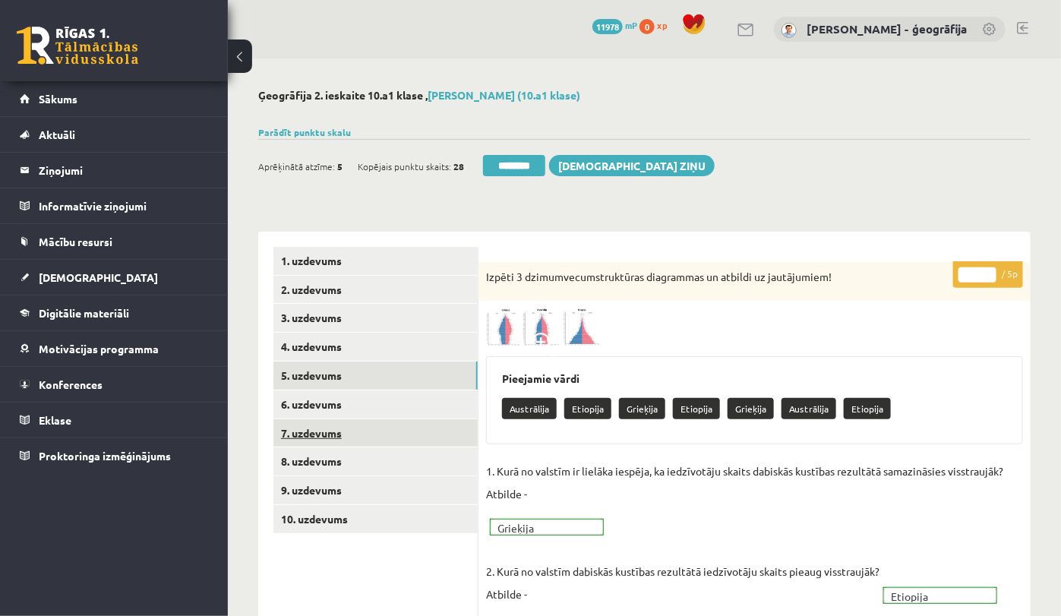 The width and height of the screenshot is (1061, 616). What do you see at coordinates (71, 384) in the screenshot?
I see `span: Konferences` at bounding box center [71, 384].